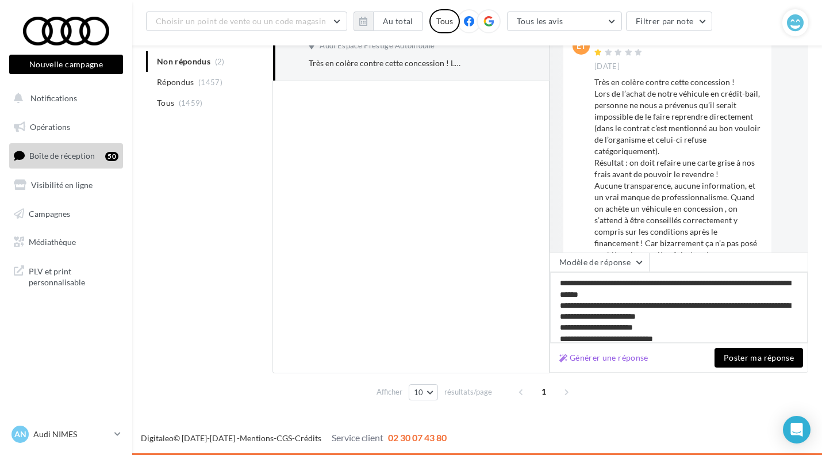 The image size is (822, 455). I want to click on div: Tous, so click(444, 21).